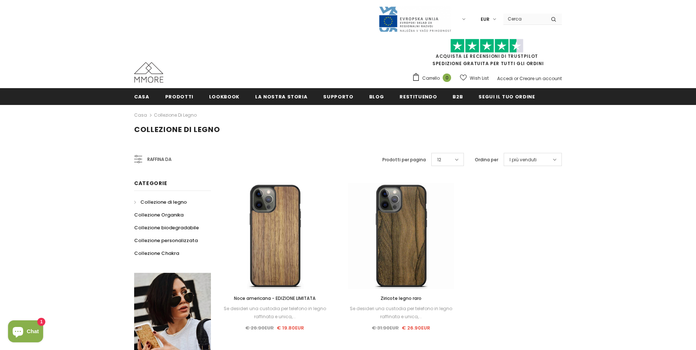 The height and width of the screenshot is (350, 696). What do you see at coordinates (224, 97) in the screenshot?
I see `span: Lookbook` at bounding box center [224, 97].